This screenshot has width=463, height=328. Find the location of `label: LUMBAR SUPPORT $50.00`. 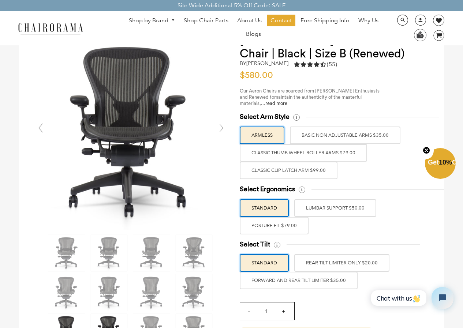

label: LUMBAR SUPPORT $50.00 is located at coordinates (335, 208).